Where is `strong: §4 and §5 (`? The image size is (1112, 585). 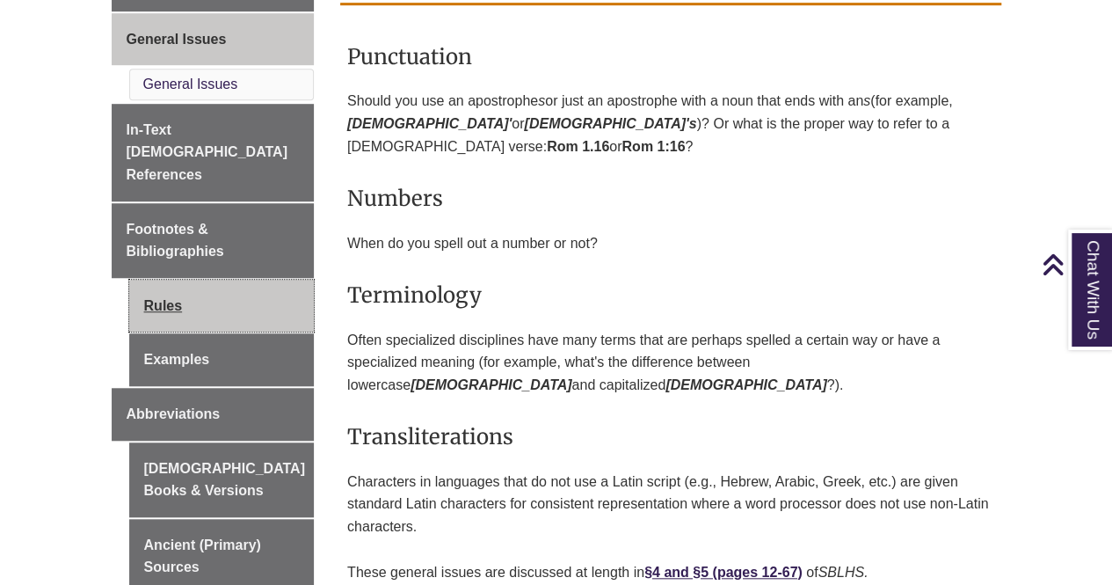 strong: §4 and §5 ( is located at coordinates (680, 571).